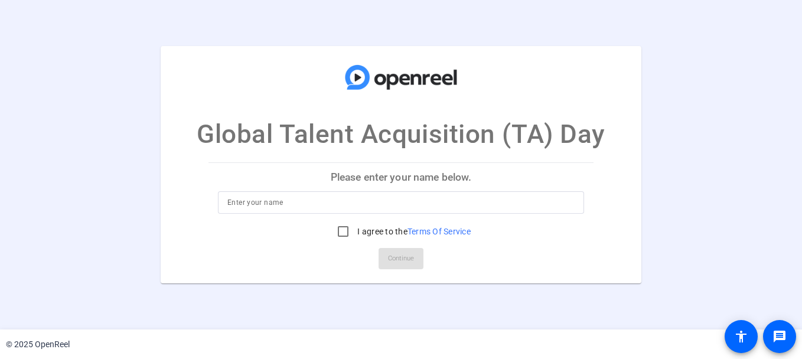 Image resolution: width=802 pixels, height=359 pixels. I want to click on img: company-logo, so click(401, 77).